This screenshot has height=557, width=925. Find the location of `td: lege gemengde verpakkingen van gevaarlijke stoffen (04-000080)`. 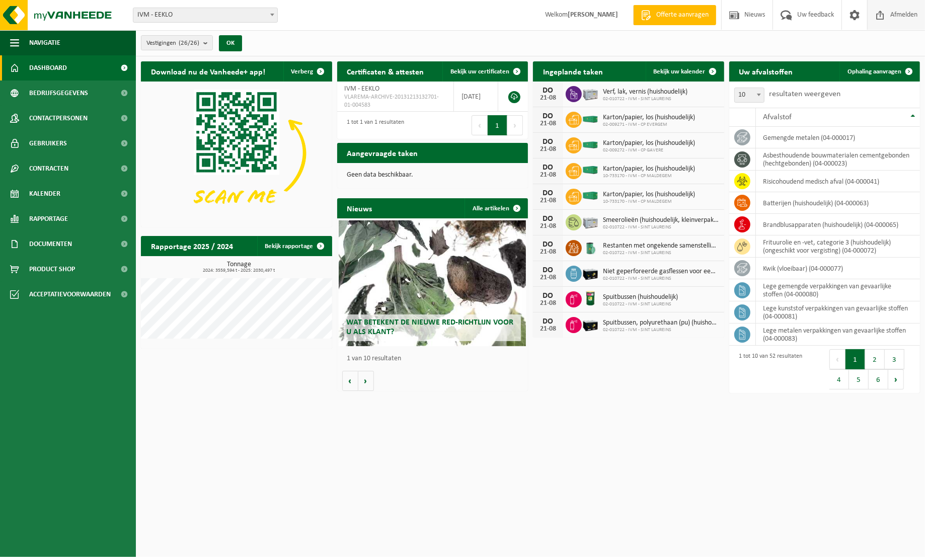

td: lege gemengde verpakkingen van gevaarlijke stoffen (04-000080) is located at coordinates (838, 291).